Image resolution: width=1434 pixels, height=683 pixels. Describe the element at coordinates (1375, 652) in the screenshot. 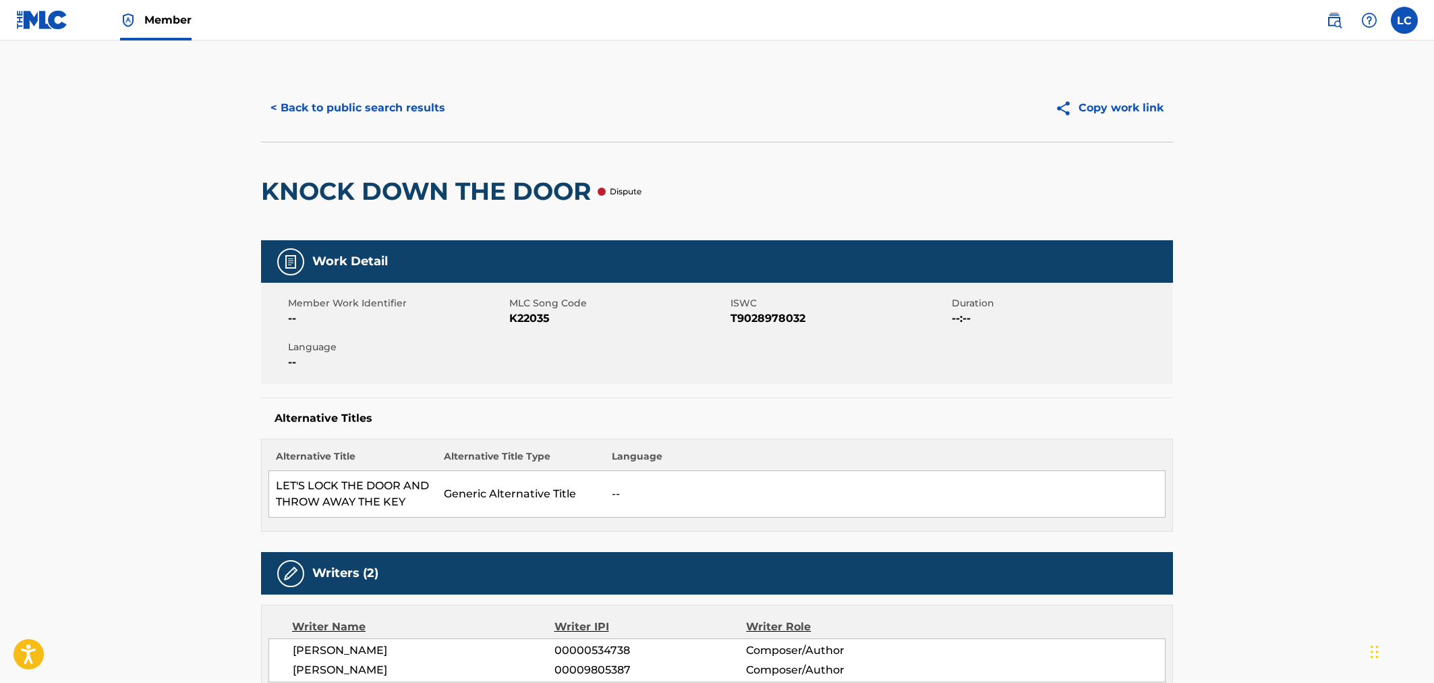

I see `div: Drag` at that location.